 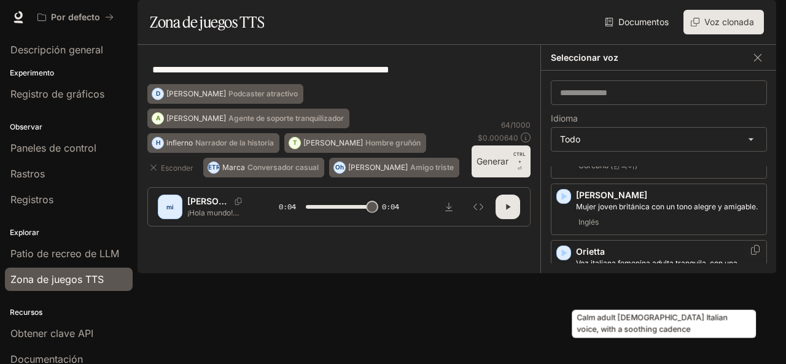 I want to click on button: Copiar ID de voz, so click(x=238, y=201).